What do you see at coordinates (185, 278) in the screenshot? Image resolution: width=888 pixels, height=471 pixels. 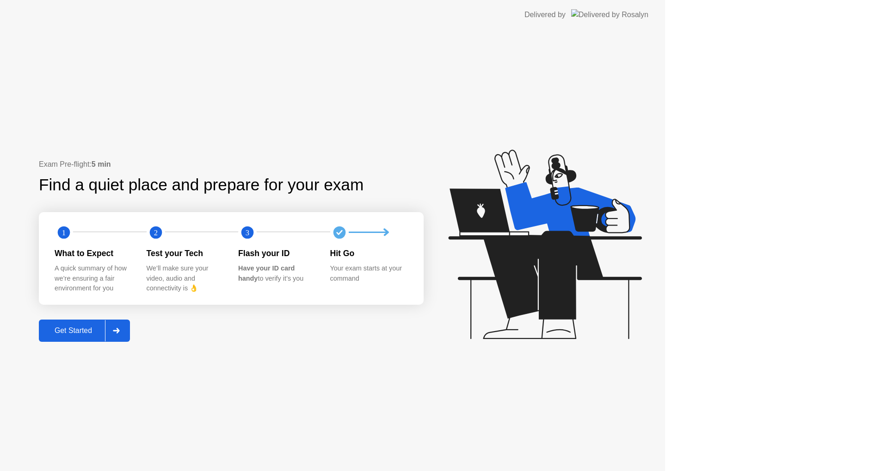 I see `div: We’ll make sure your video, audio and connectivity is 👌` at bounding box center [185, 278].